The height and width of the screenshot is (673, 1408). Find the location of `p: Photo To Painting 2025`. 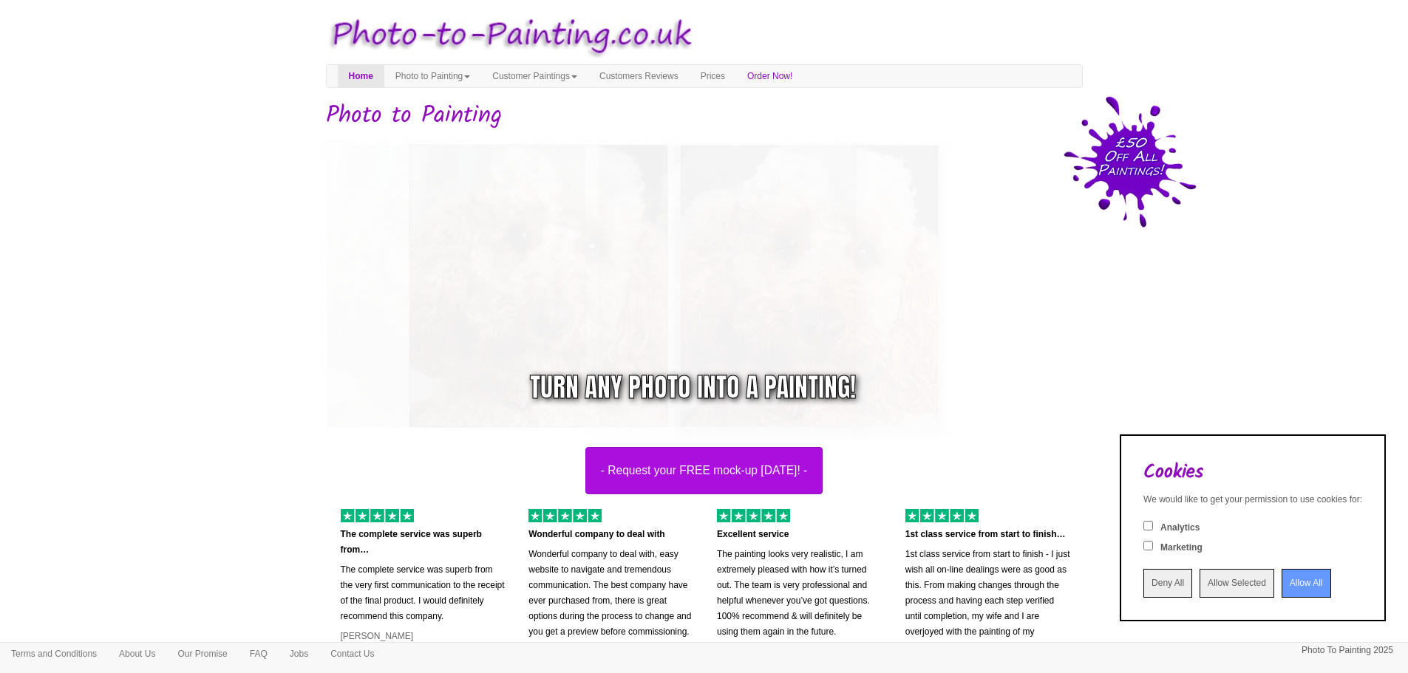

p: Photo To Painting 2025 is located at coordinates (1347, 650).